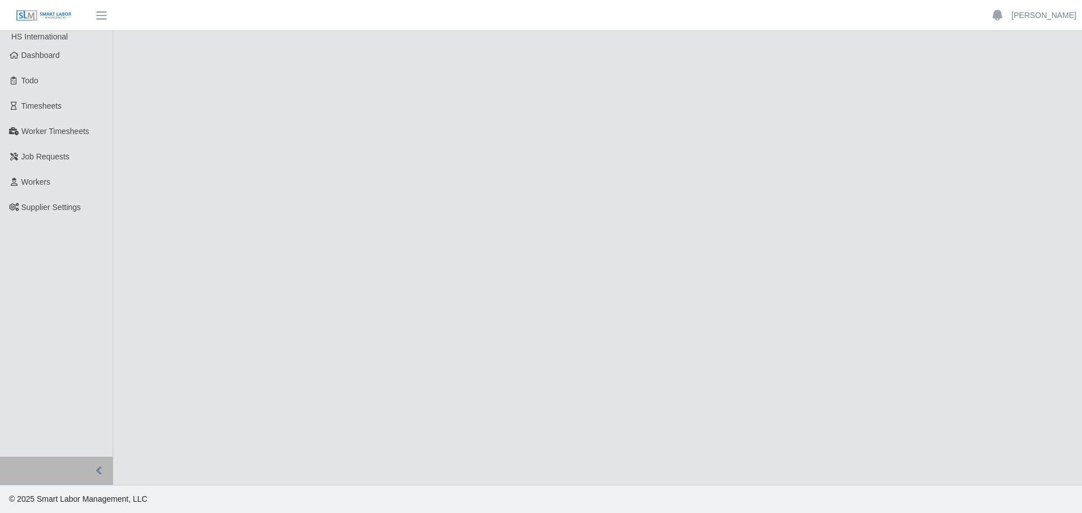 The width and height of the screenshot is (1082, 513). I want to click on span: Job Requests, so click(46, 157).